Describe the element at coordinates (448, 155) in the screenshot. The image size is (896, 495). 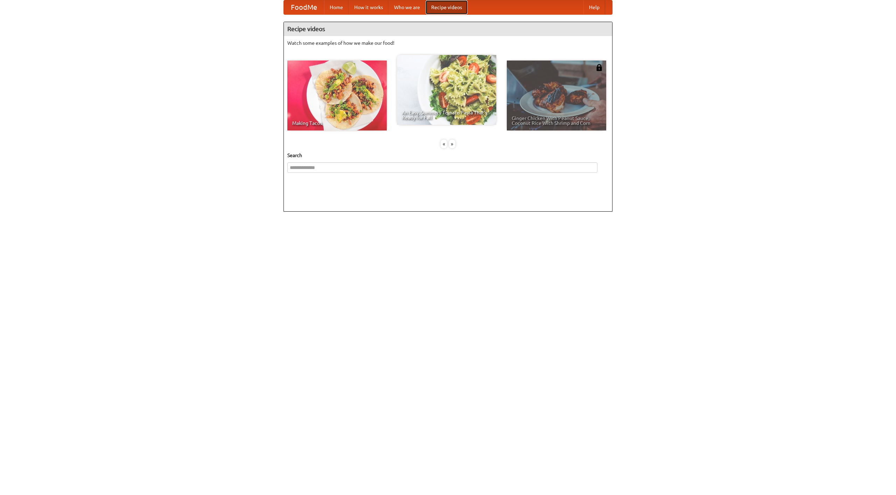
I see `h5: Search` at that location.